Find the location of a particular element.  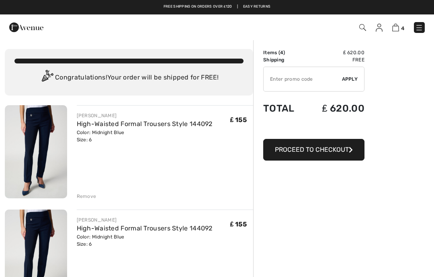

button: Proceed to Checkout is located at coordinates (314, 150).